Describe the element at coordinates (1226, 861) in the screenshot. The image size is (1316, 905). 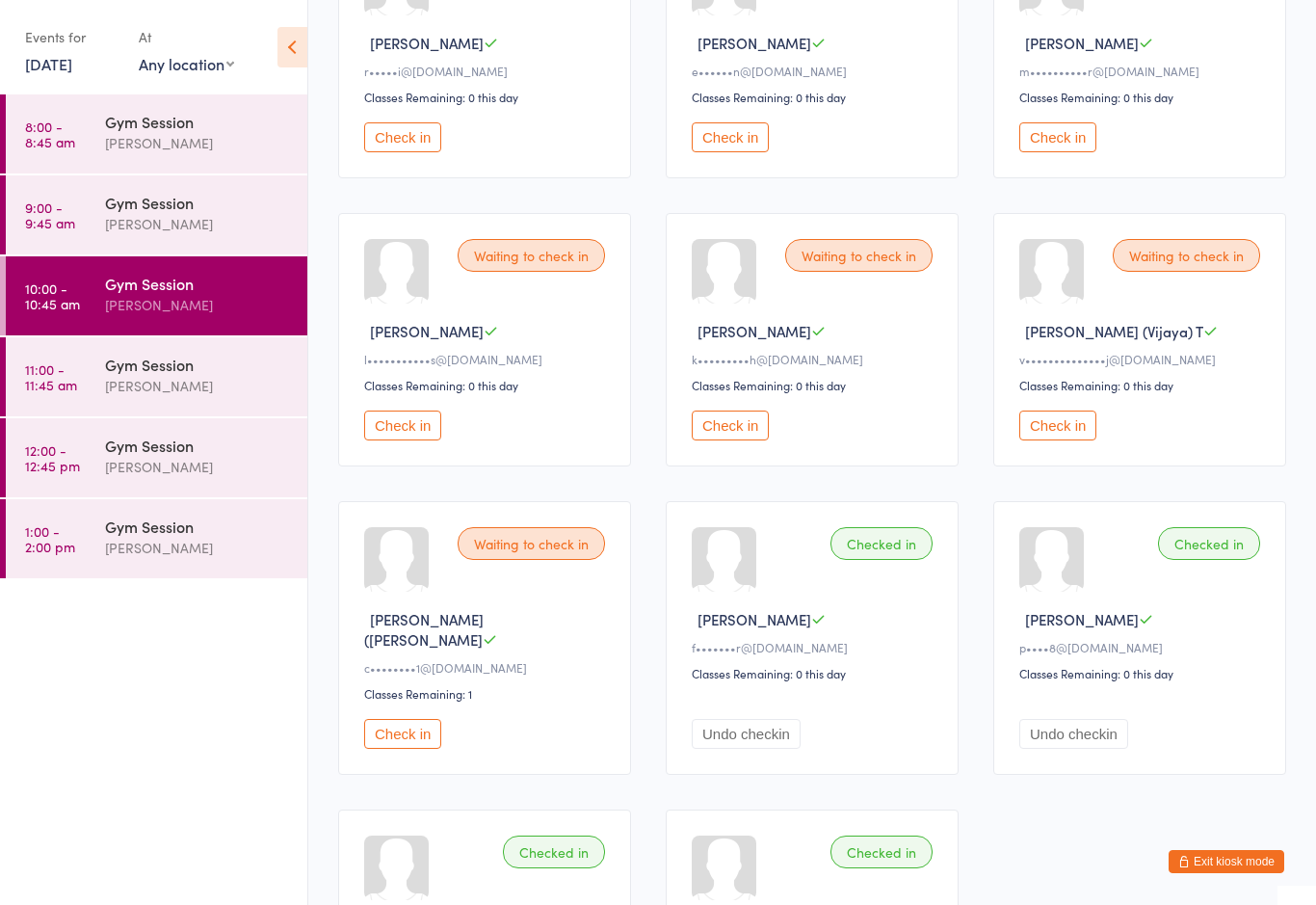
I see `button: Exit kiosk mode` at that location.